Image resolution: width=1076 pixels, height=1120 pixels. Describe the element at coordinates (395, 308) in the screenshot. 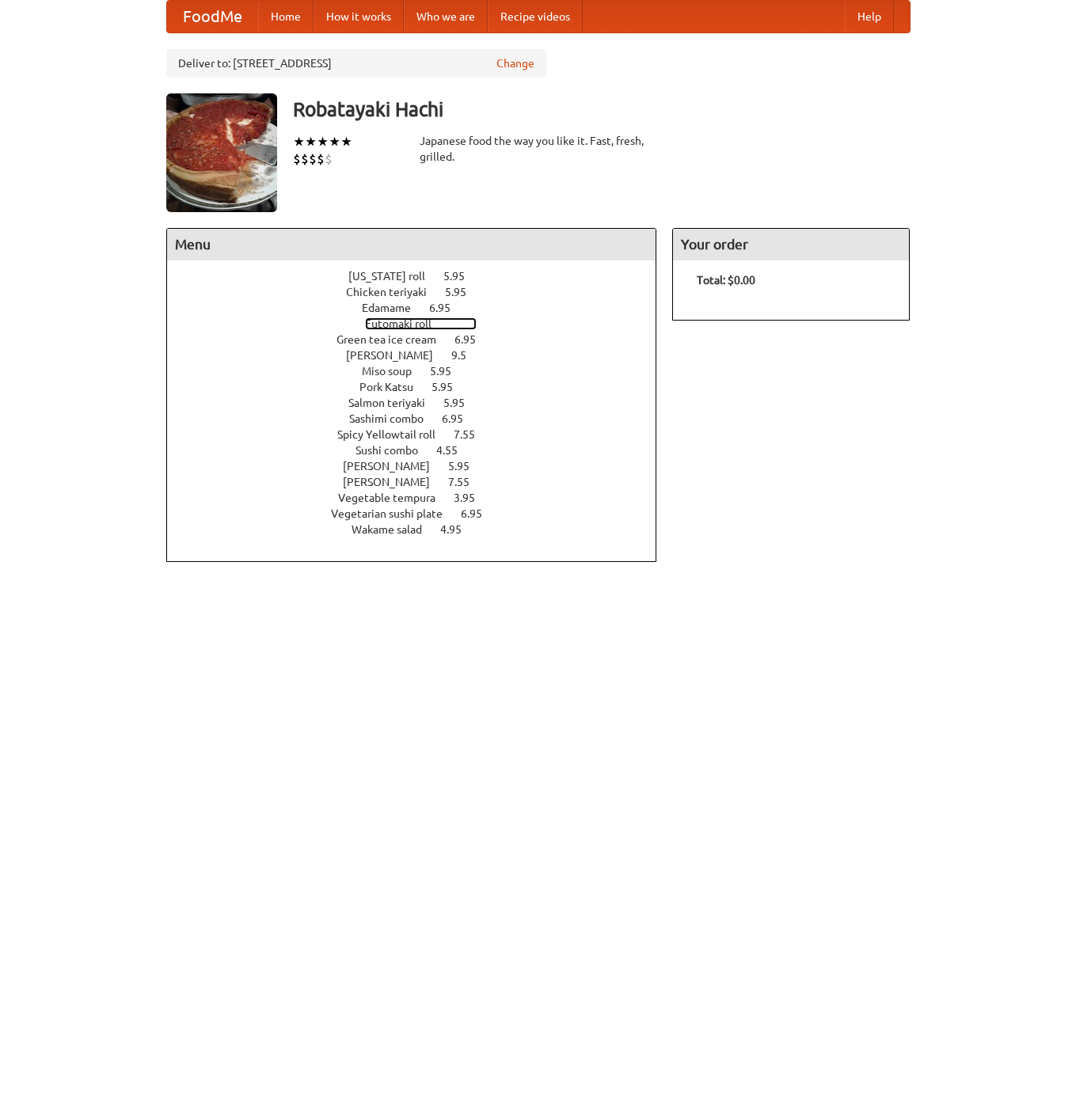

I see `span: Edamame` at that location.